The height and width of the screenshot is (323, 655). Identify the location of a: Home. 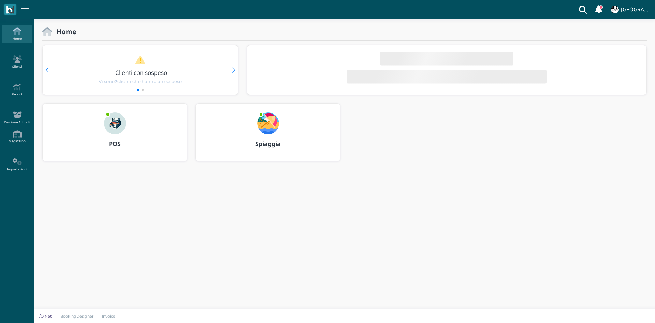
(17, 34).